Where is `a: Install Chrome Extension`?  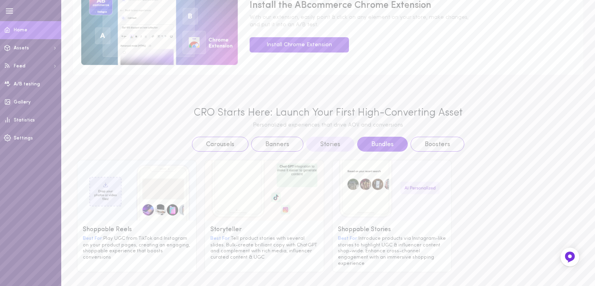 a: Install Chrome Extension is located at coordinates (299, 45).